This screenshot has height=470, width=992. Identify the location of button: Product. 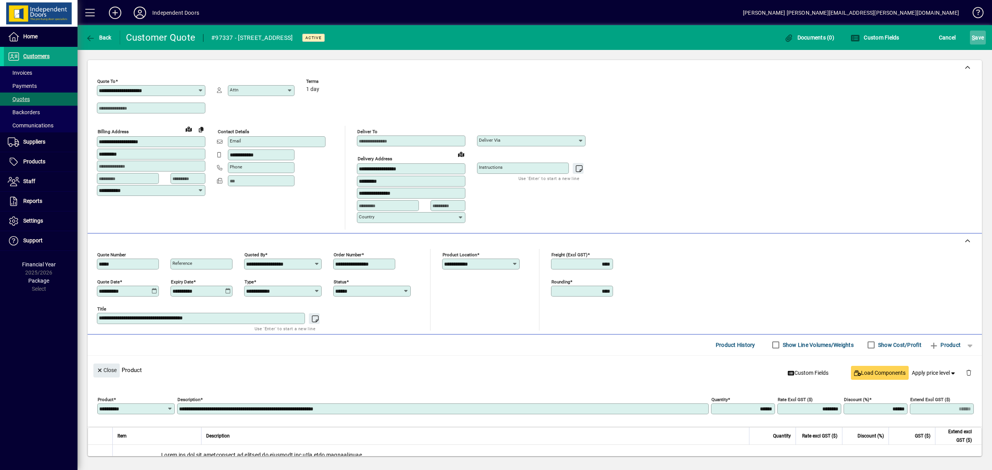
(945, 345).